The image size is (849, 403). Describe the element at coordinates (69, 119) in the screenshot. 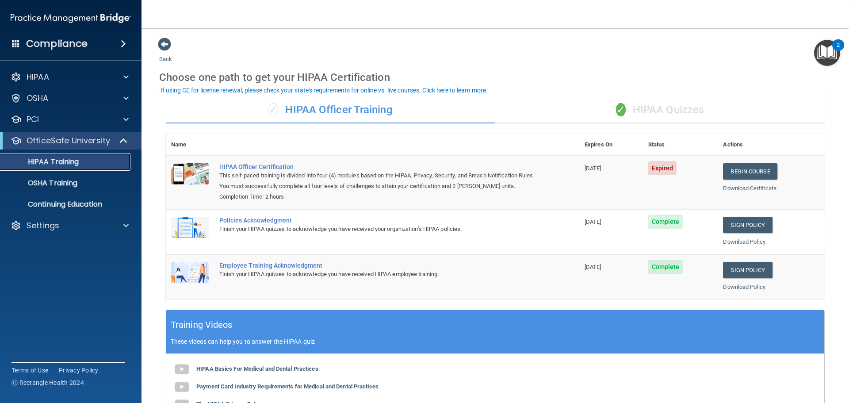

I see `a: PCI` at that location.